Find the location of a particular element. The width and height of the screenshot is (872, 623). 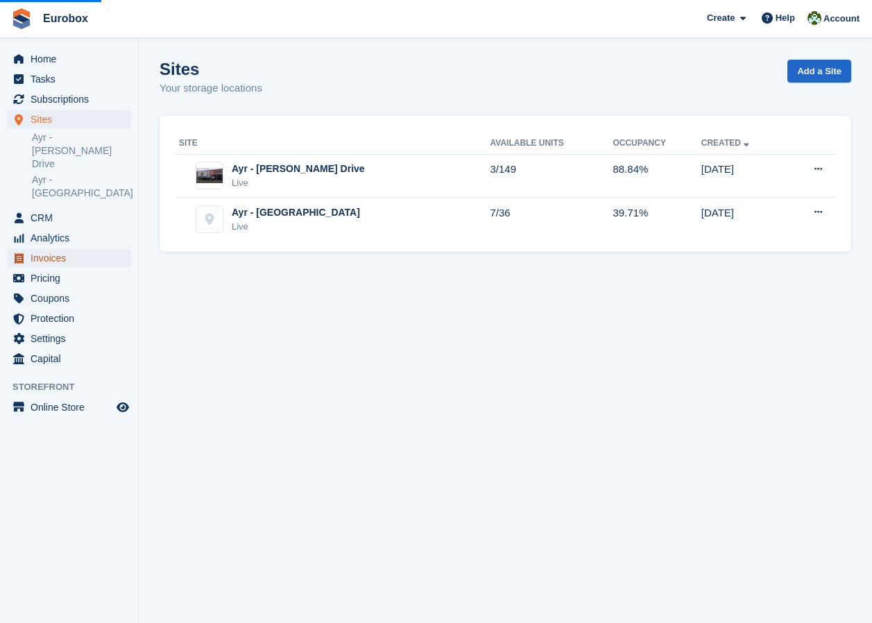

span: Tasks is located at coordinates (72, 79).